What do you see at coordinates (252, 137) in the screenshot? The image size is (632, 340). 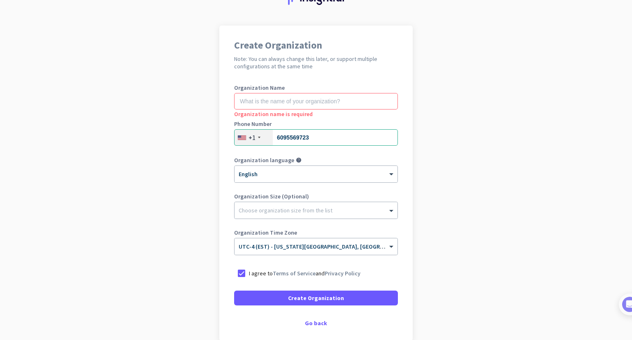 I see `div: +1` at bounding box center [252, 137].